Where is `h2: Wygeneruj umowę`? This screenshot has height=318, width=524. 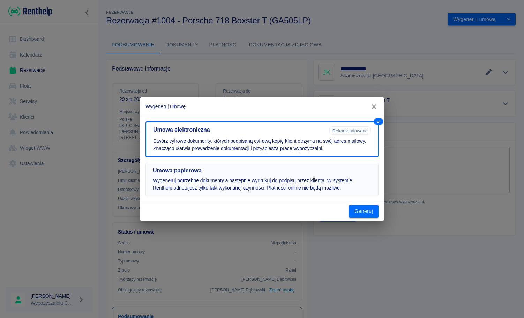 h2: Wygeneruj umowę is located at coordinates (262, 106).